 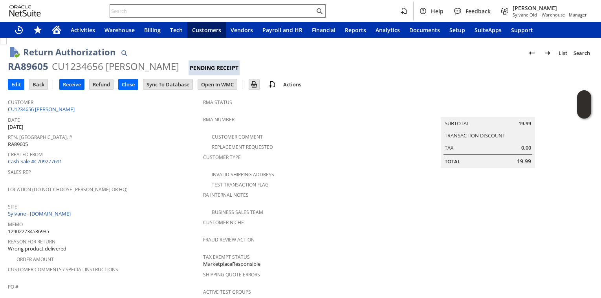 I want to click on a: Customers, so click(x=207, y=30).